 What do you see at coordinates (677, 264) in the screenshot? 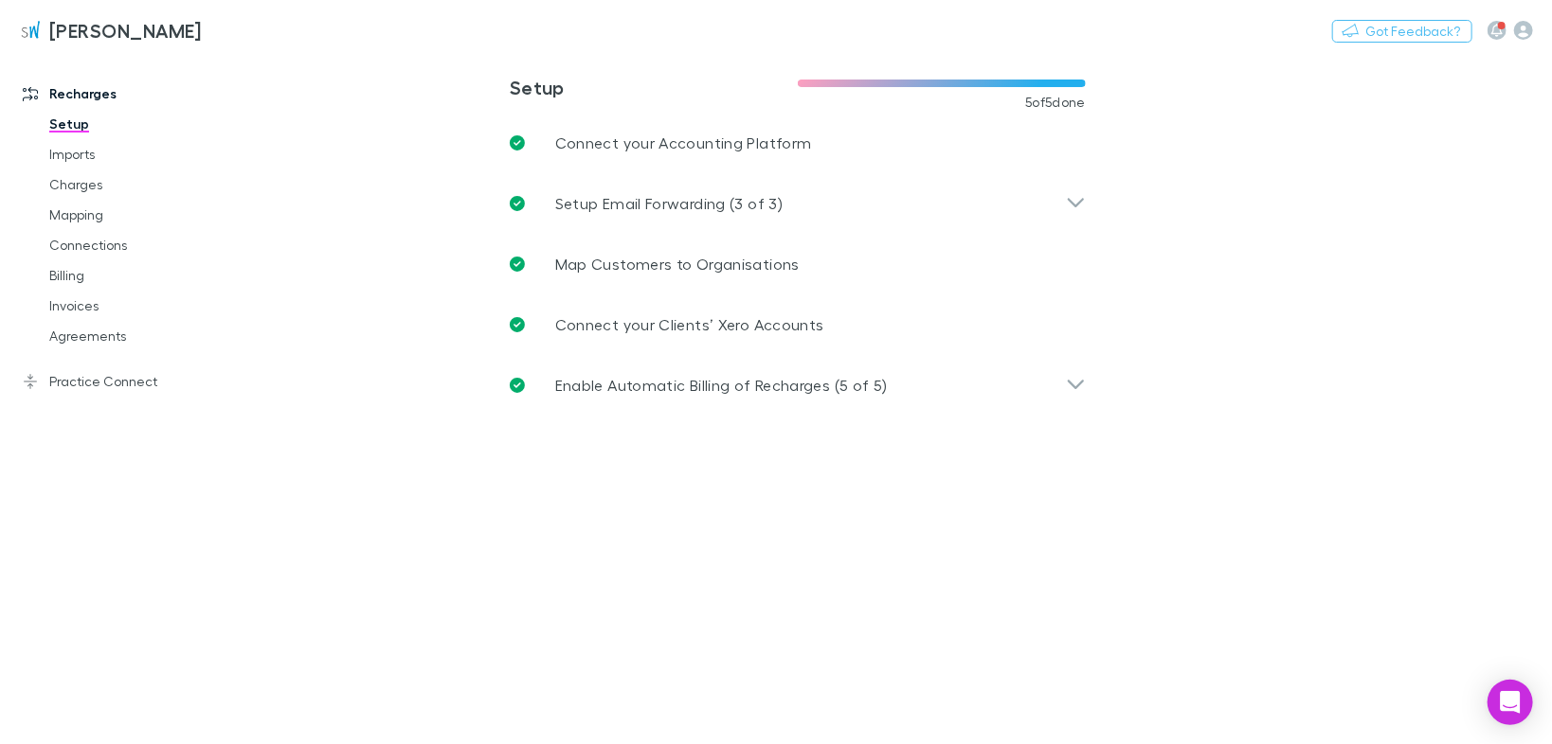
I see `p: Map Customers to Organisations` at bounding box center [677, 264].